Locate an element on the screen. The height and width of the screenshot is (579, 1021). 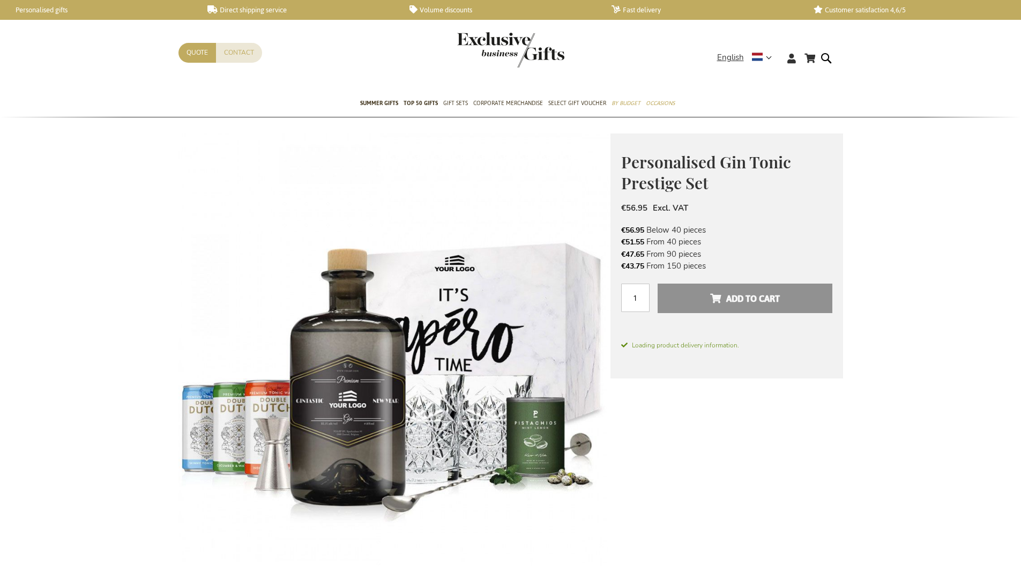
a: Contact is located at coordinates (239, 53).